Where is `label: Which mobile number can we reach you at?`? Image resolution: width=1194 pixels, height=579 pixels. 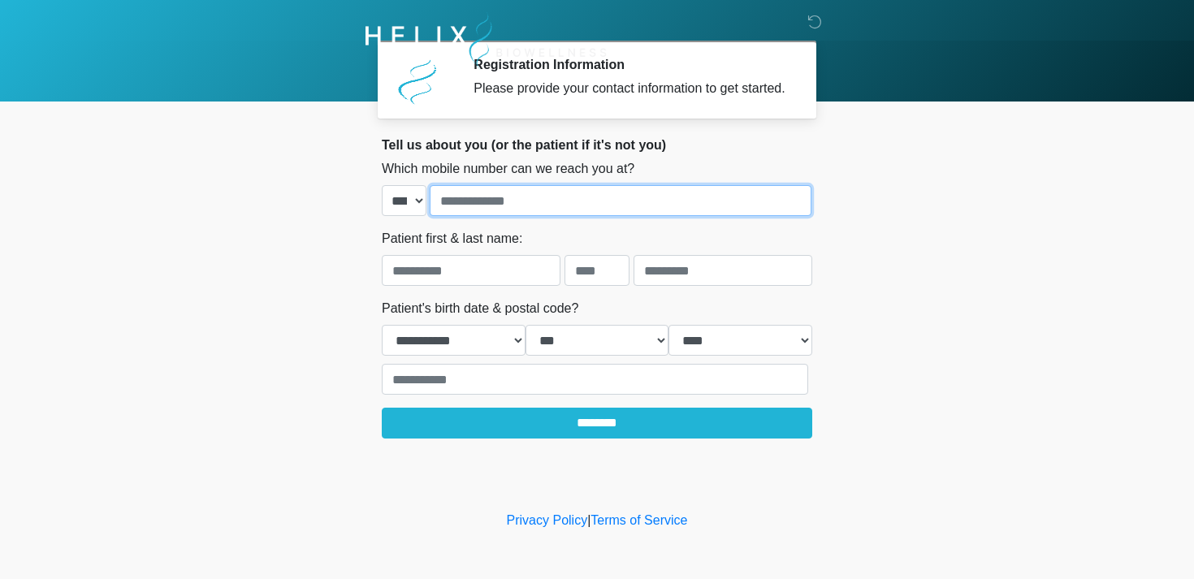
label: Which mobile number can we reach you at? is located at coordinates (508, 169).